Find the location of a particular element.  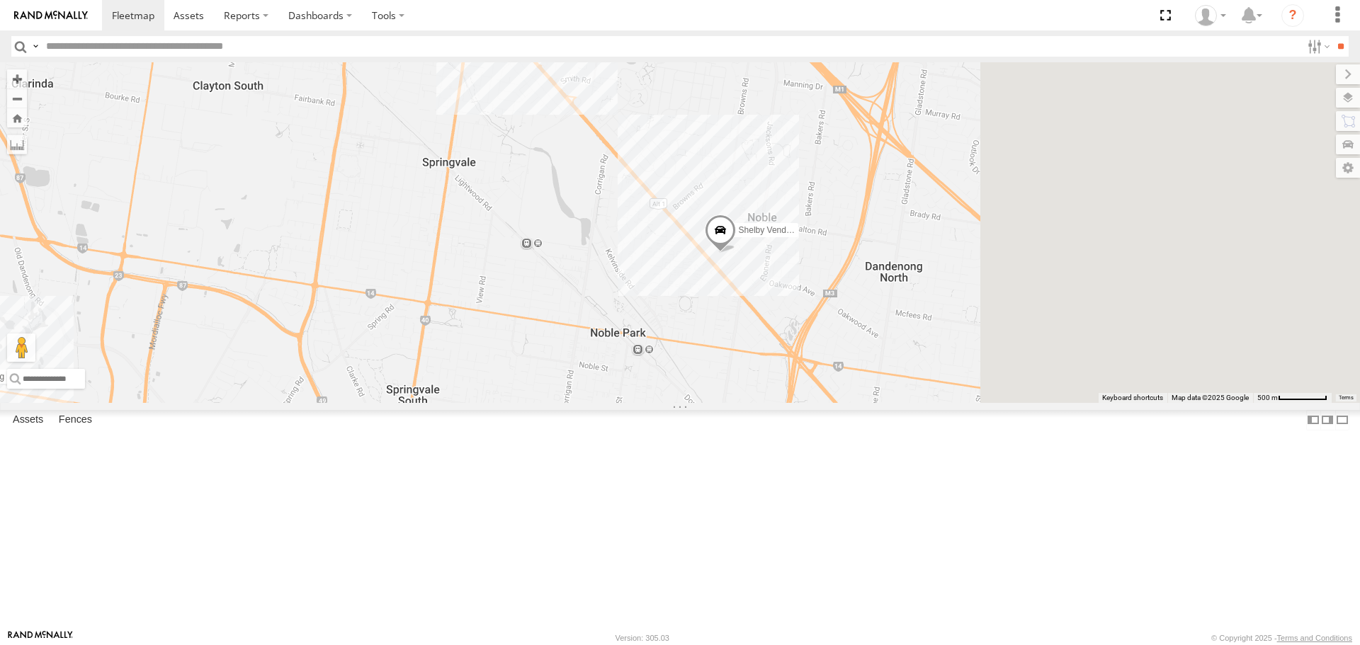

a: Terms is located at coordinates (1345, 397).